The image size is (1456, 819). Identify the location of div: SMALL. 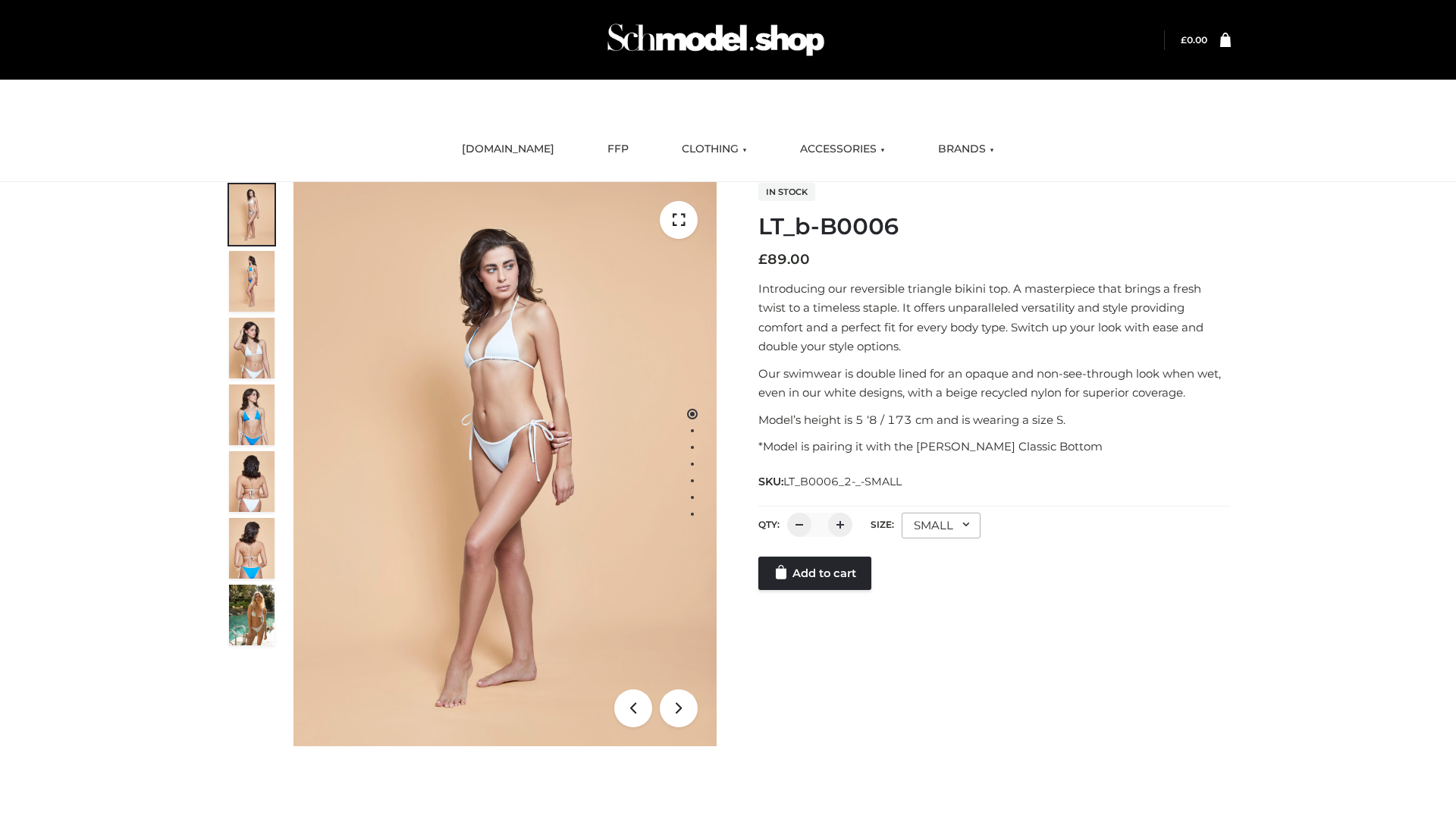
(941, 526).